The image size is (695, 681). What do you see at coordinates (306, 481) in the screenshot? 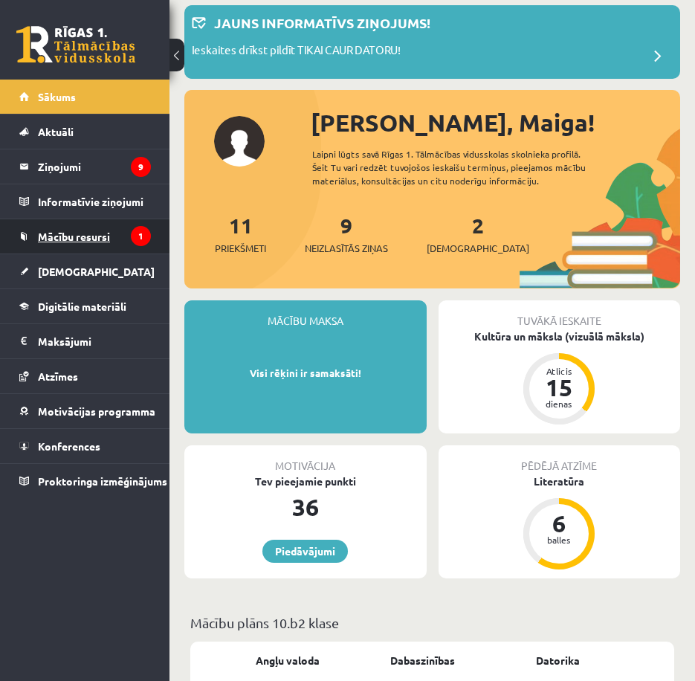
I see `div: Tev pieejamie punkti` at bounding box center [306, 481].